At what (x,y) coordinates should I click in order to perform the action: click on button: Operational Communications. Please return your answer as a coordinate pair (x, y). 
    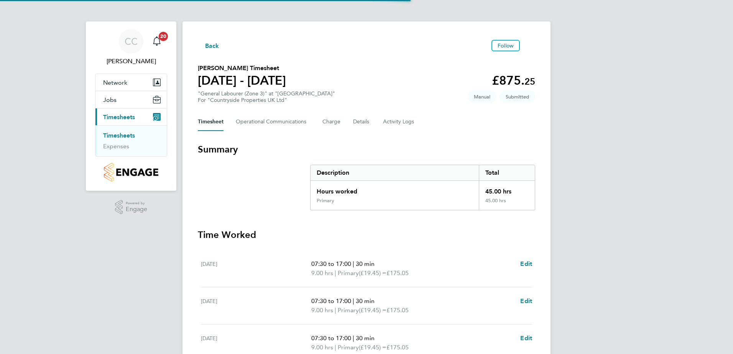
    Looking at the image, I should click on (273, 122).